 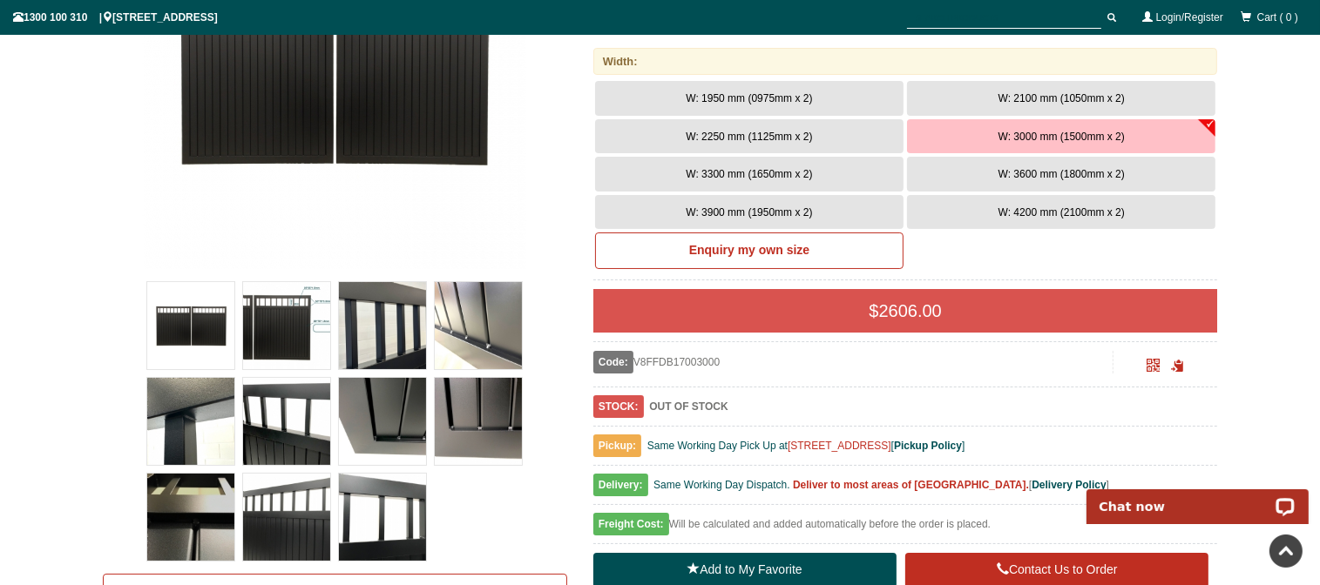 What do you see at coordinates (1061, 213) in the screenshot?
I see `span: W: 4200 mm (2100mm x 2)` at bounding box center [1061, 213].